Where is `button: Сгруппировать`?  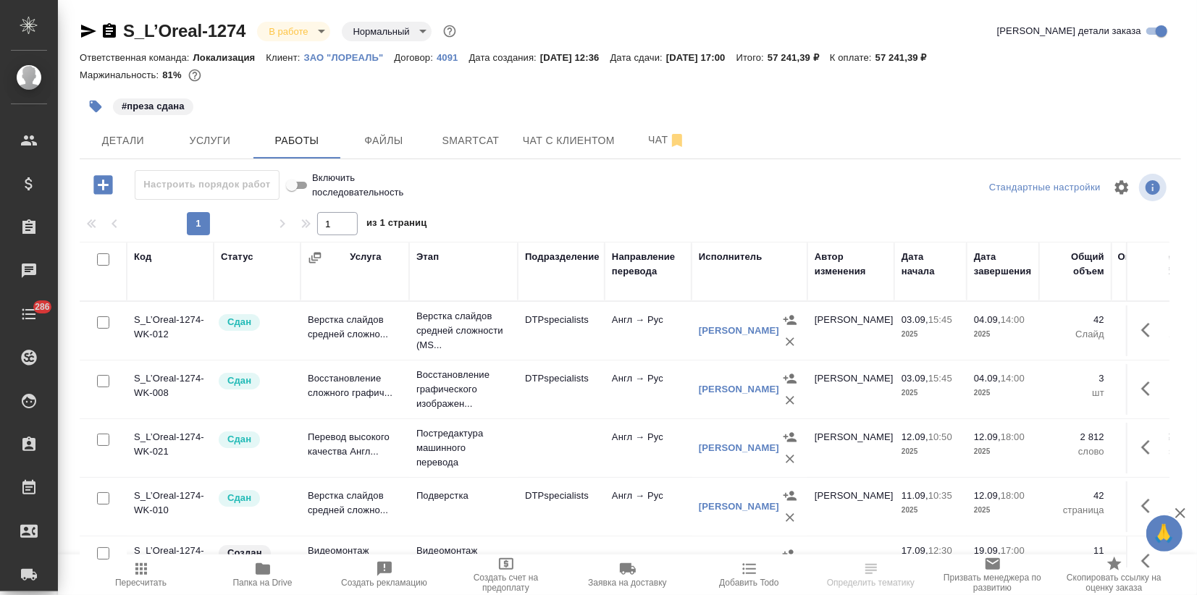 button: Сгруппировать is located at coordinates (315, 258).